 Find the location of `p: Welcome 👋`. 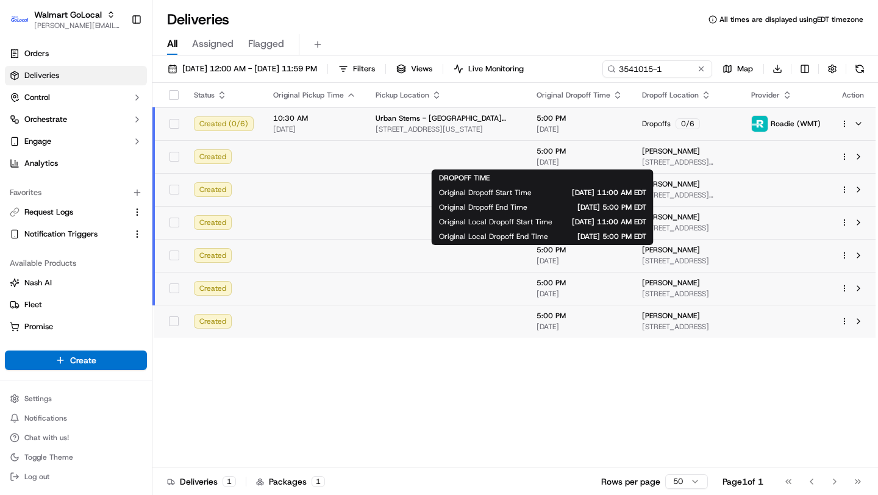

p: Welcome 👋 is located at coordinates (117, 59).